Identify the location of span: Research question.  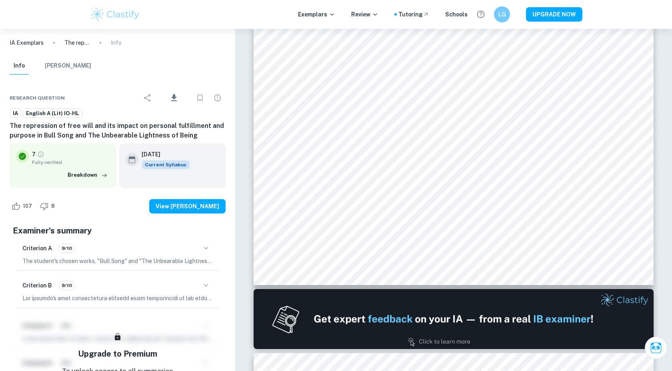
(37, 98).